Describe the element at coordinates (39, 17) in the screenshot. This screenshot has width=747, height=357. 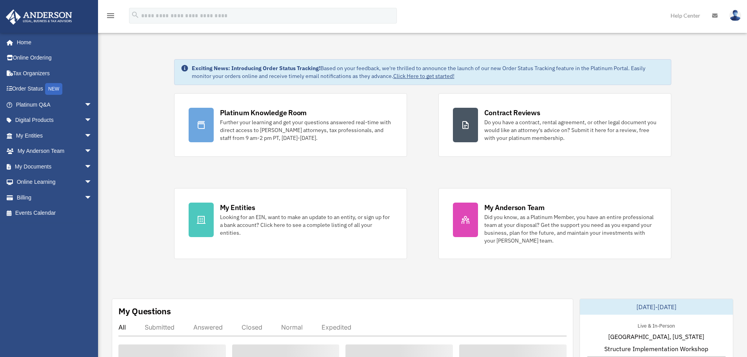
I see `img: Anderson Advisors Platinum Portal` at that location.